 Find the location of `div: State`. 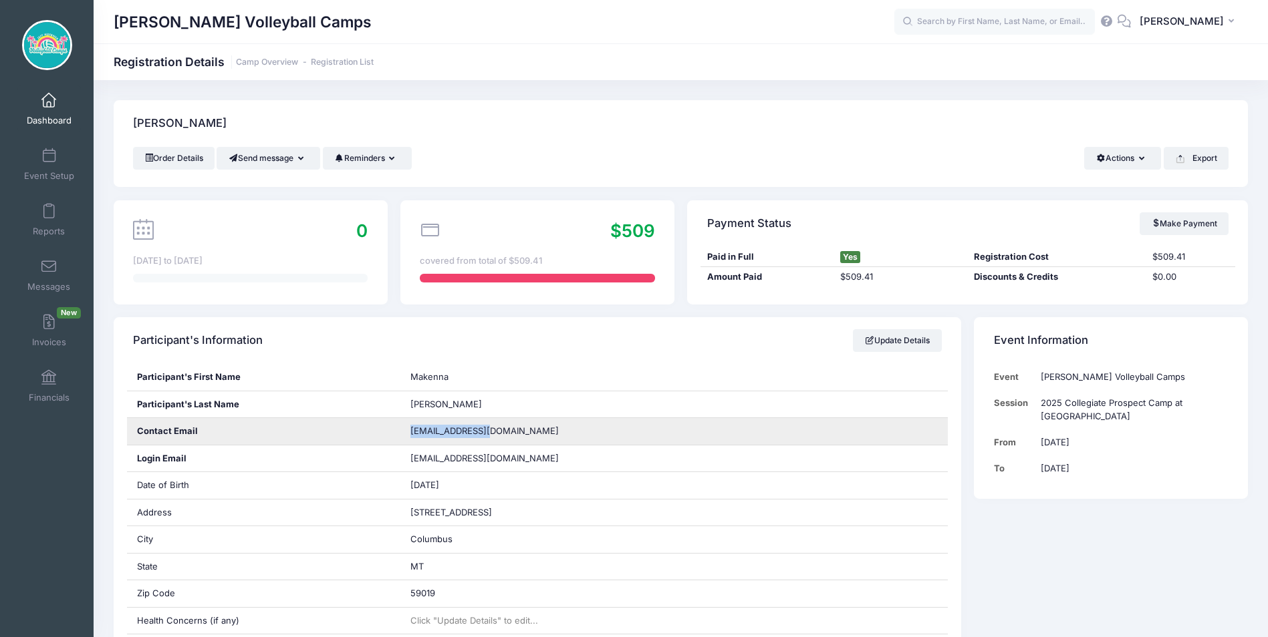

div: State is located at coordinates (264, 567).